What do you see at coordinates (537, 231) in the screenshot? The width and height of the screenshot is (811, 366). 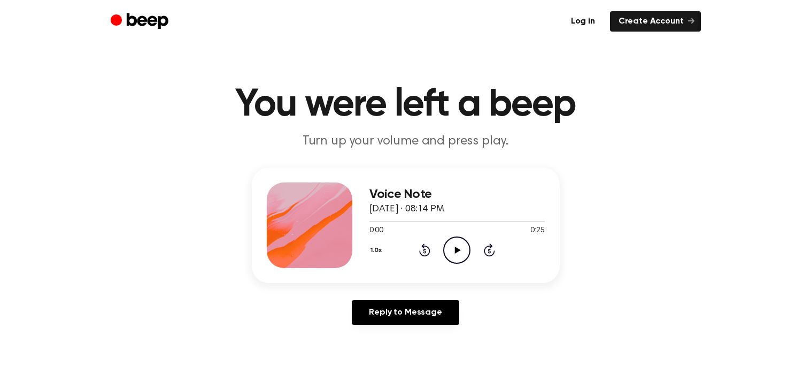 I see `span: 0:25` at bounding box center [537, 231].